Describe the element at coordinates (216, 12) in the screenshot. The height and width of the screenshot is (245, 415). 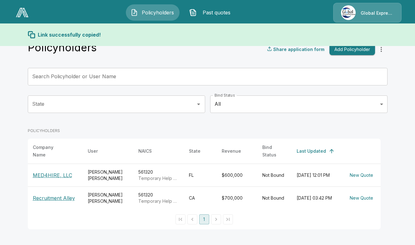
I see `span: Past quotes` at that location.